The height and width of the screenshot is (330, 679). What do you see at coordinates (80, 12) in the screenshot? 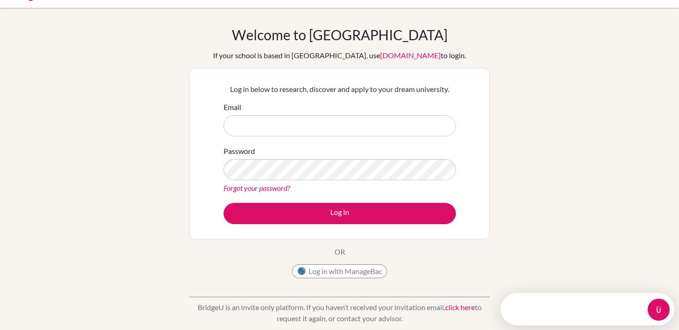
I see `div: Need help?` at bounding box center [80, 12].